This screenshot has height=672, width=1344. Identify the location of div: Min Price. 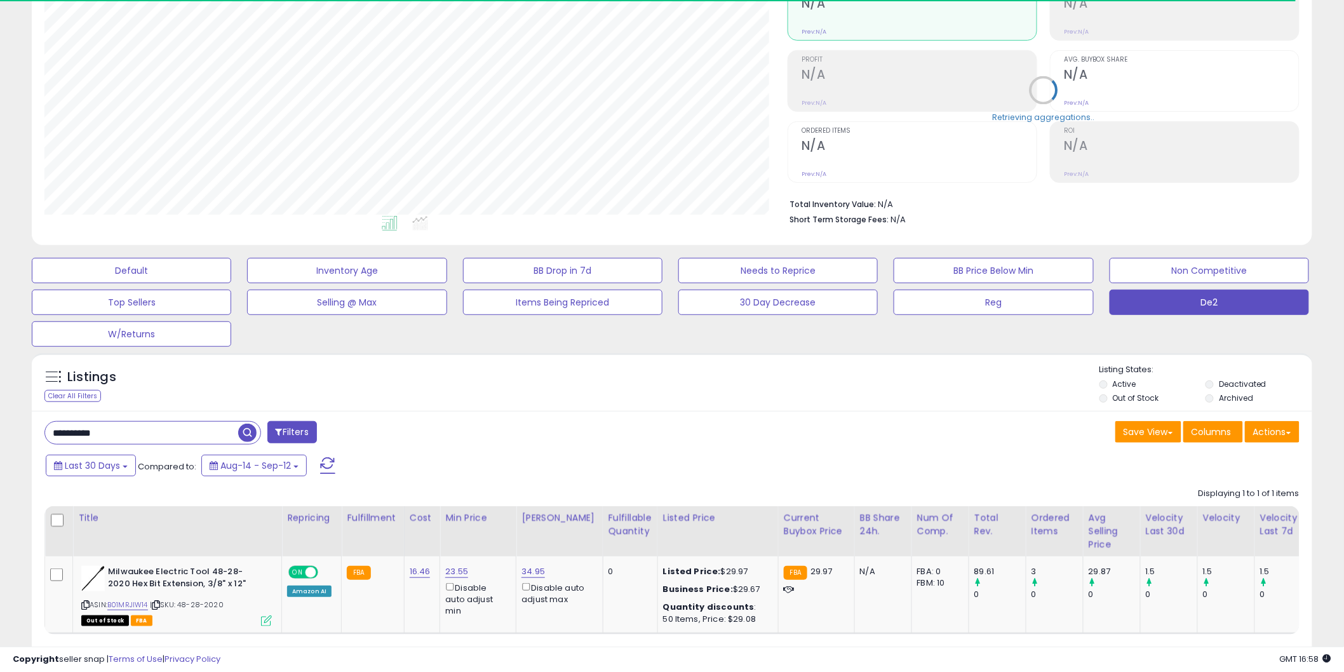
(478, 518).